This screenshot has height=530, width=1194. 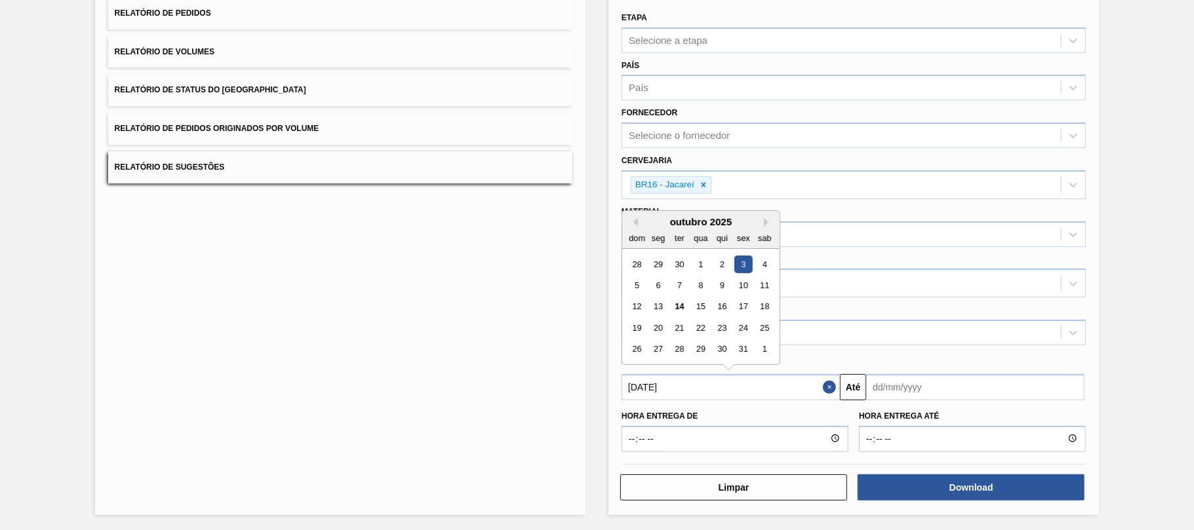 What do you see at coordinates (646, 161) in the screenshot?
I see `label: Cervejaria` at bounding box center [646, 161].